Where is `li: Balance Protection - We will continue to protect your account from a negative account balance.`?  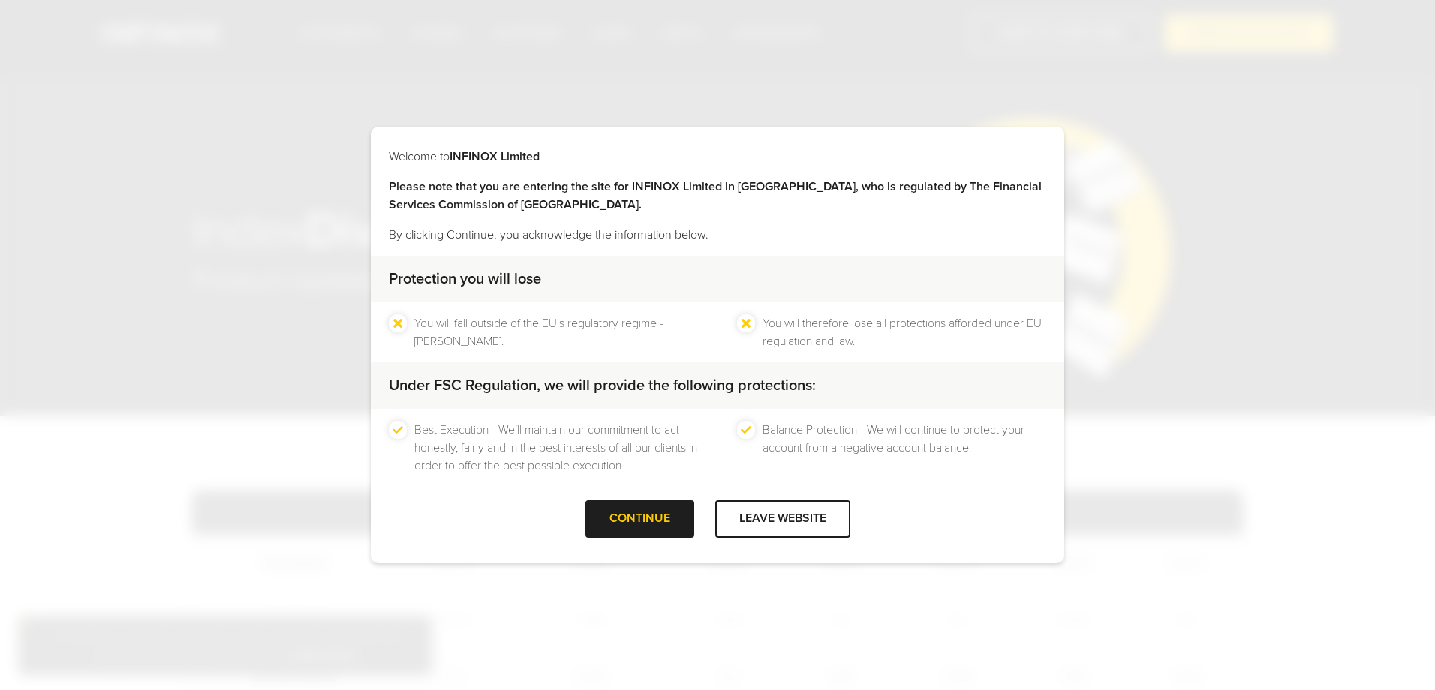
li: Balance Protection - We will continue to protect your account from a negative account balance. is located at coordinates (904, 448).